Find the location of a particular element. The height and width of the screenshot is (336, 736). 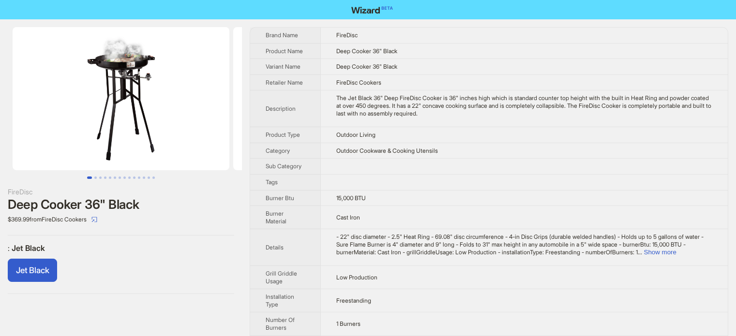

span: Number Of Burners is located at coordinates (280, 324).